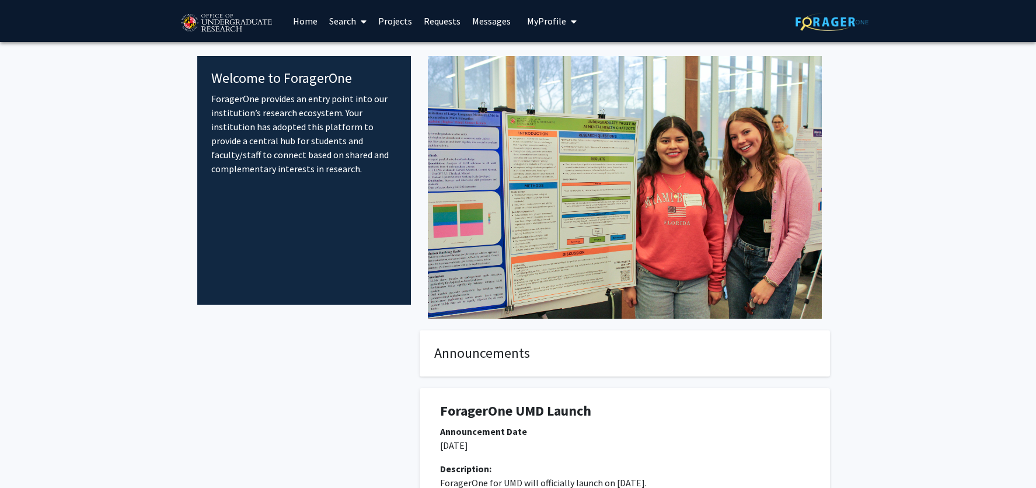 The width and height of the screenshot is (1036, 488). Describe the element at coordinates (624, 469) in the screenshot. I see `div: Description:` at that location.